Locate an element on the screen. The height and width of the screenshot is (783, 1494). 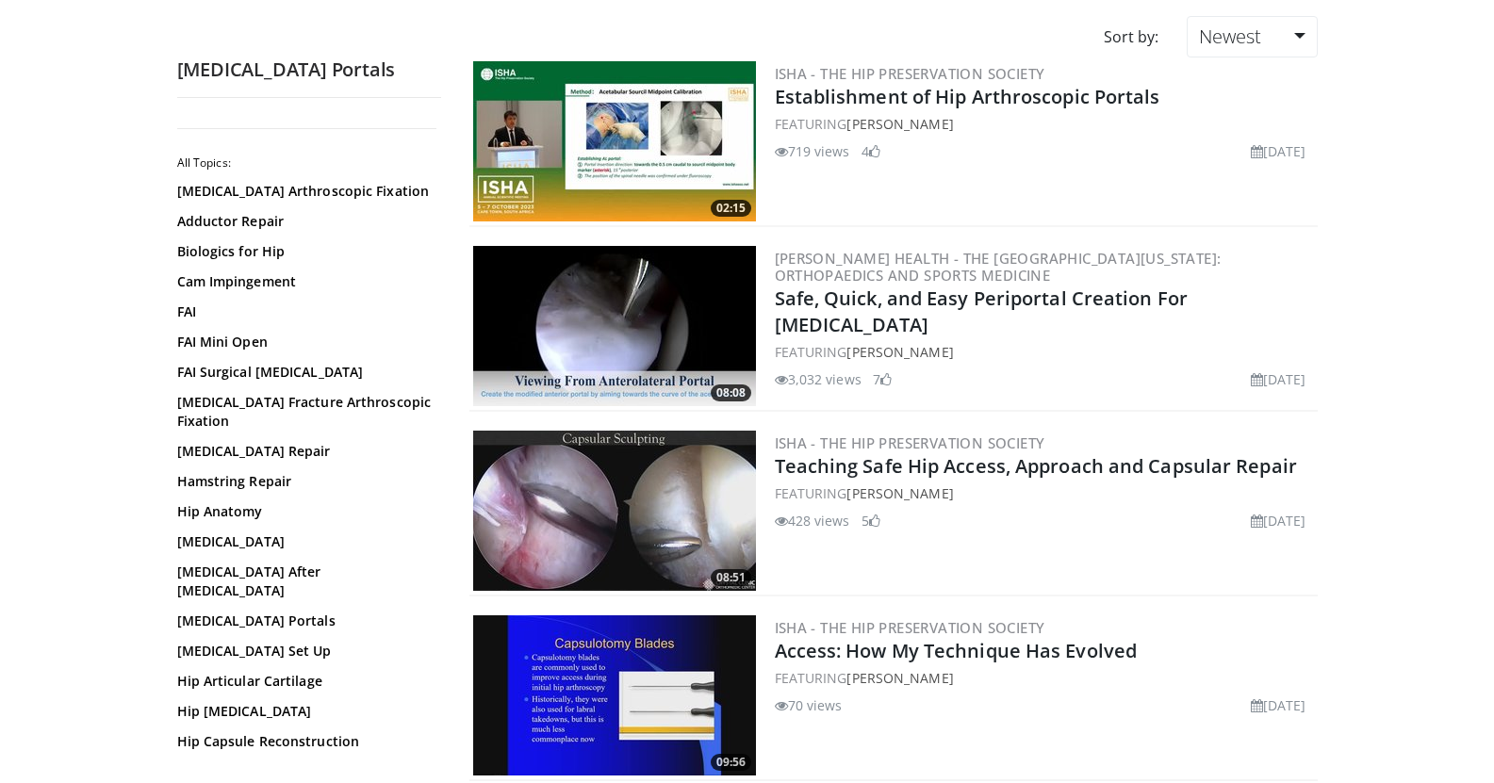
a: FAI is located at coordinates (304, 312).